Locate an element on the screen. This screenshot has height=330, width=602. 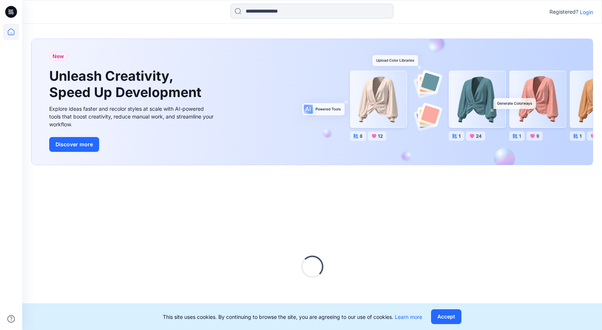
a: Learn more is located at coordinates (408, 316).